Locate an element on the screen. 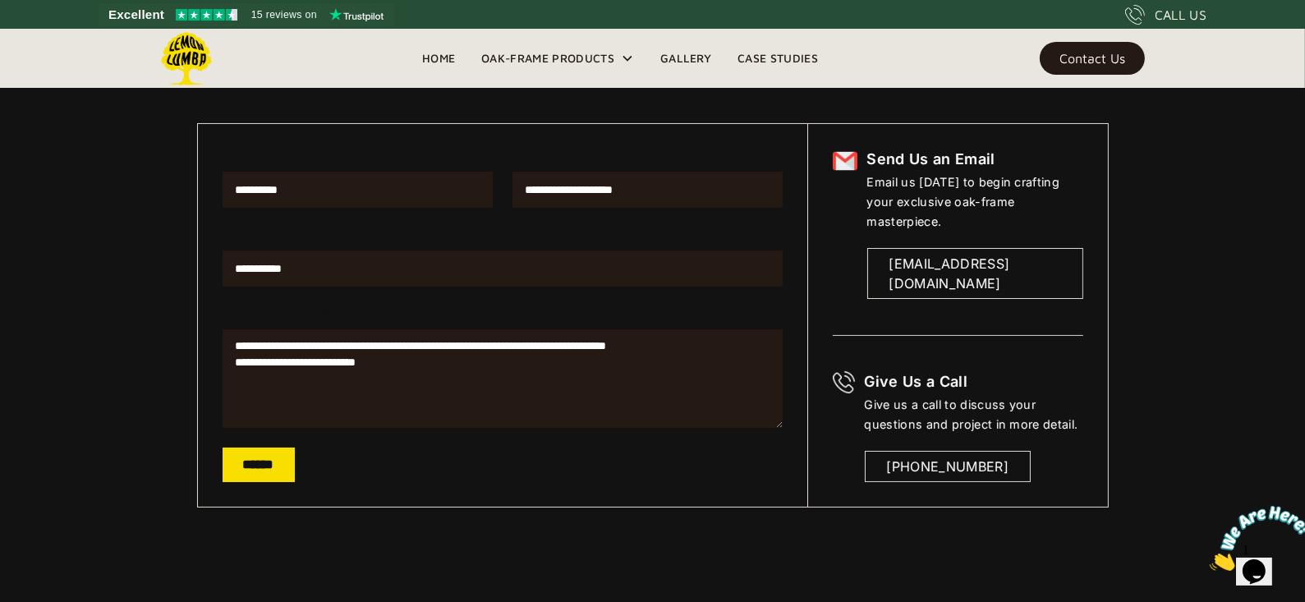 This screenshot has width=1305, height=602. a: Home is located at coordinates (439, 58).